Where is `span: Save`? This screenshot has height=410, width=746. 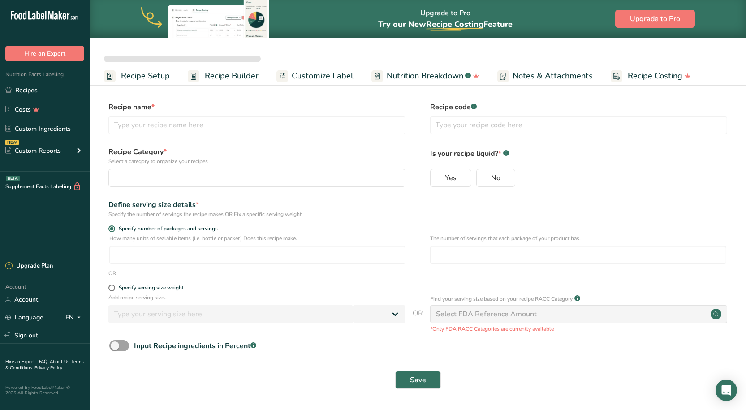
span: Save is located at coordinates (418, 380).